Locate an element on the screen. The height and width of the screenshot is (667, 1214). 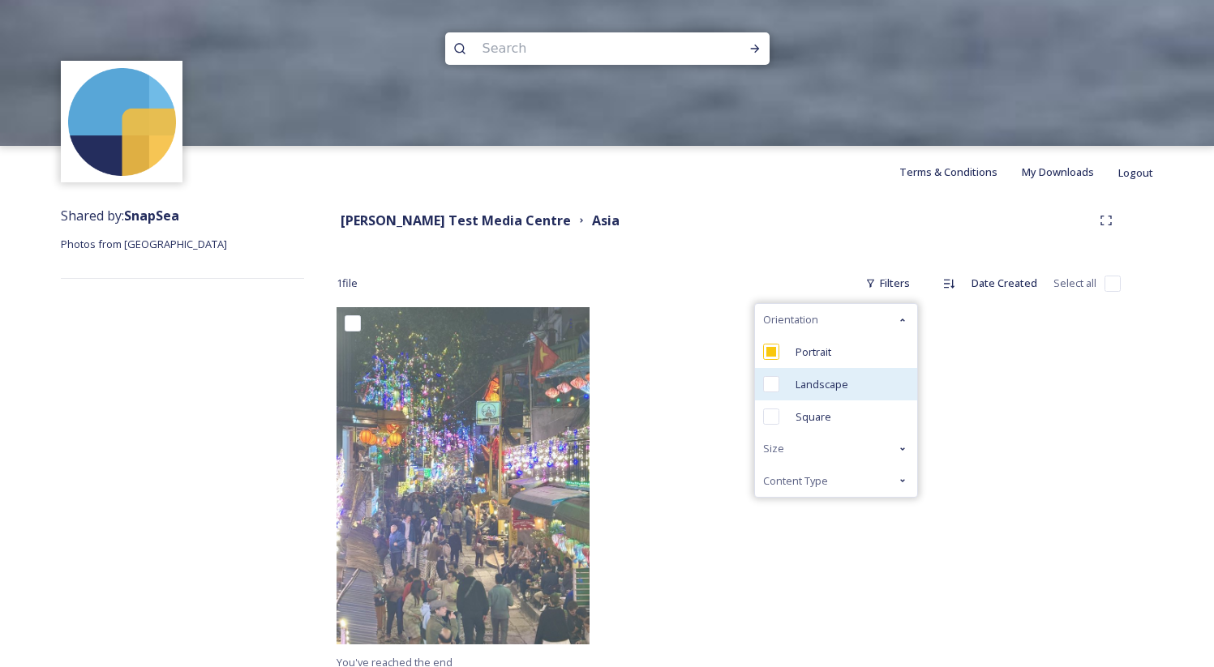
span: Shared by: is located at coordinates (120, 216).